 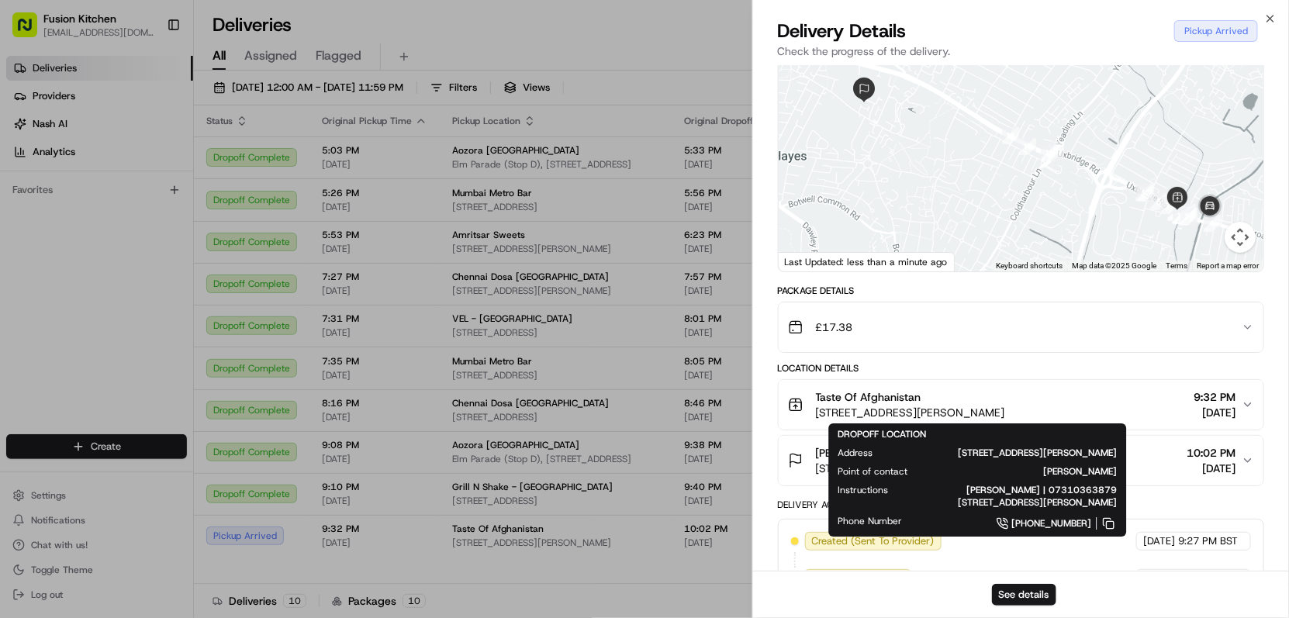 I want to click on p: Welcome 👋, so click(x=149, y=74).